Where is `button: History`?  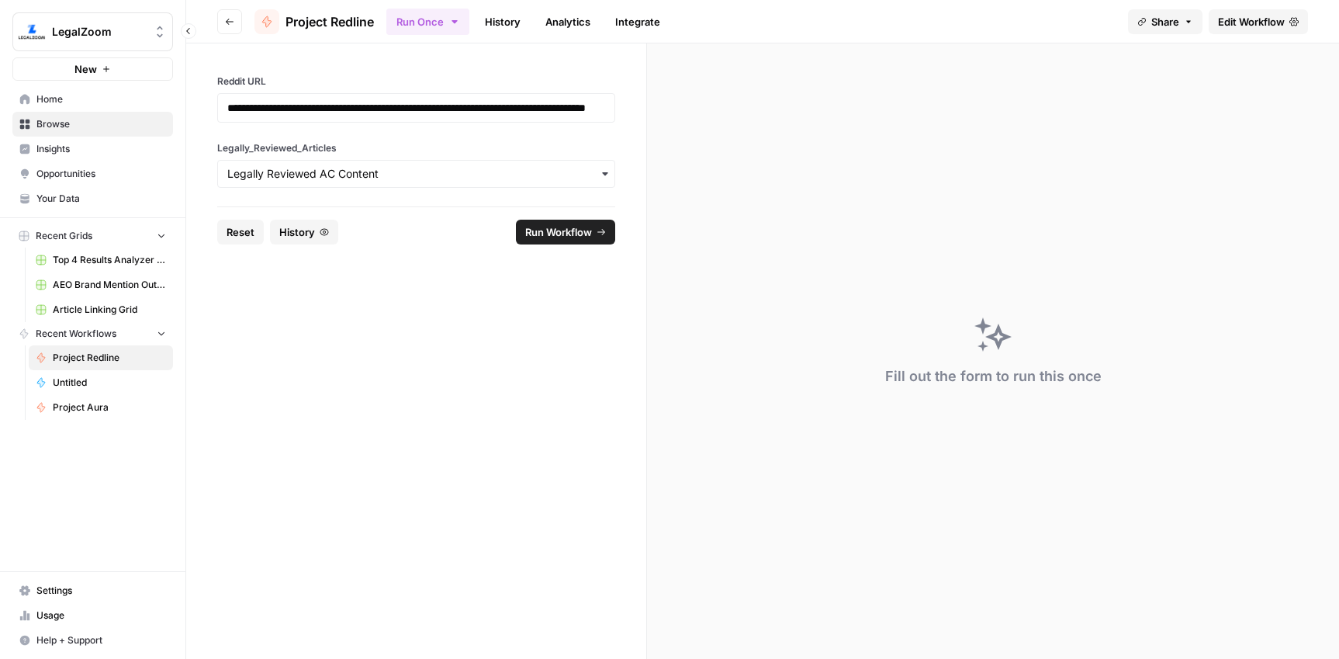
button: History is located at coordinates (304, 232).